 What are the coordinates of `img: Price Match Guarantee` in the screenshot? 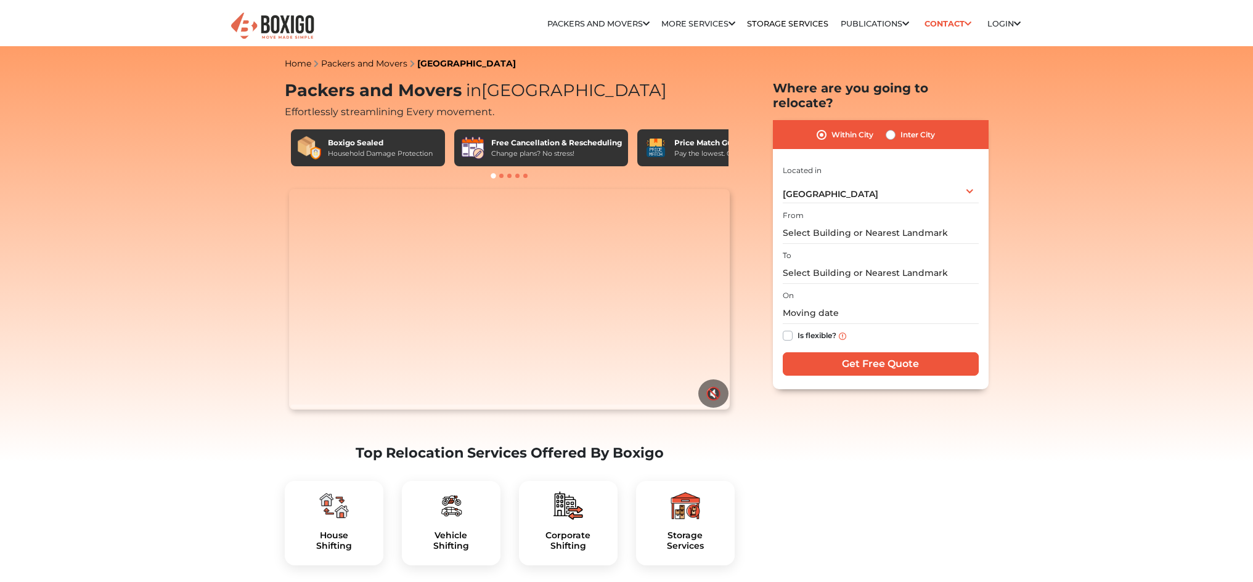 It's located at (656, 148).